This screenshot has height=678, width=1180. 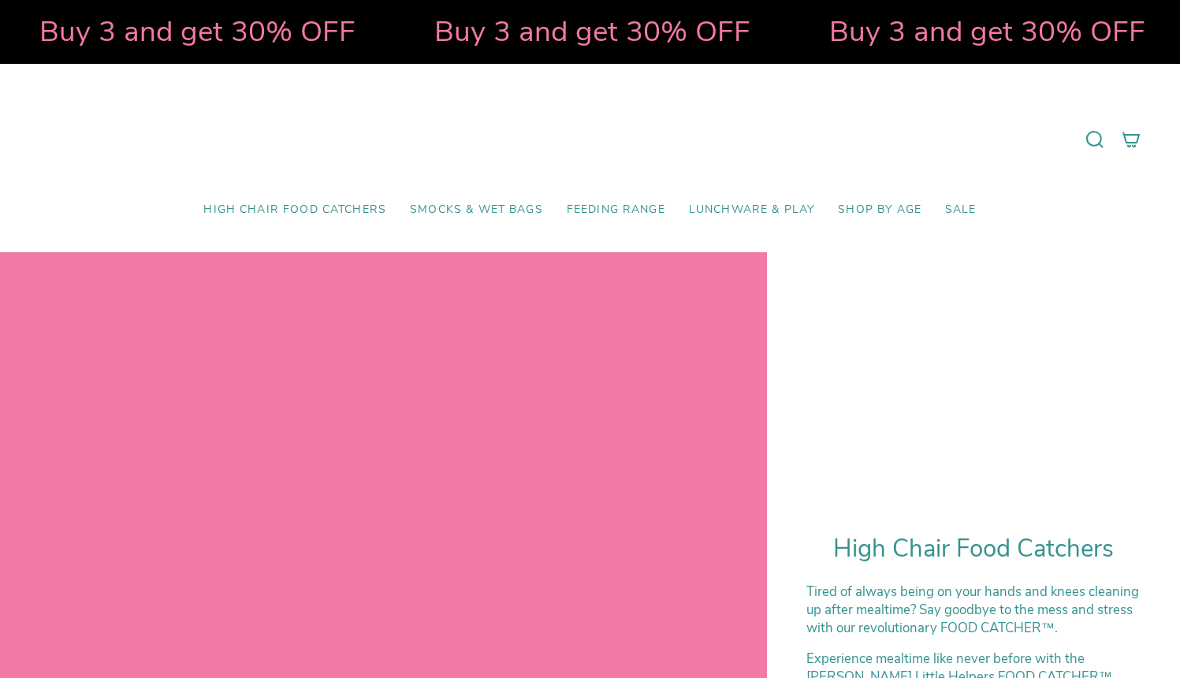 I want to click on a: Lunchware & Play, so click(x=751, y=210).